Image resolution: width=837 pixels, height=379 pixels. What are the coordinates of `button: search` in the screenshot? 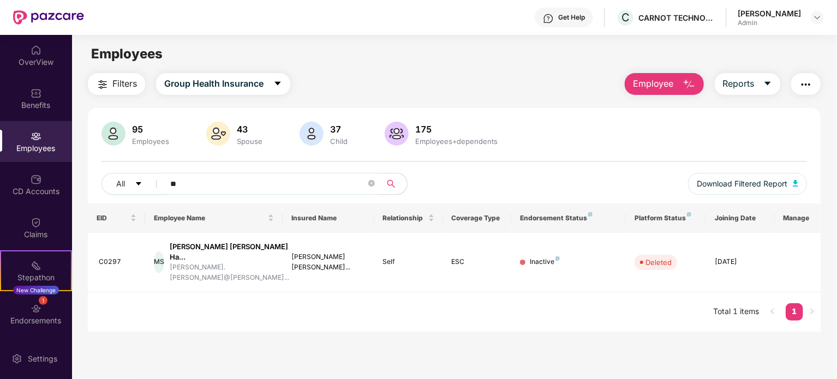 It's located at (394, 184).